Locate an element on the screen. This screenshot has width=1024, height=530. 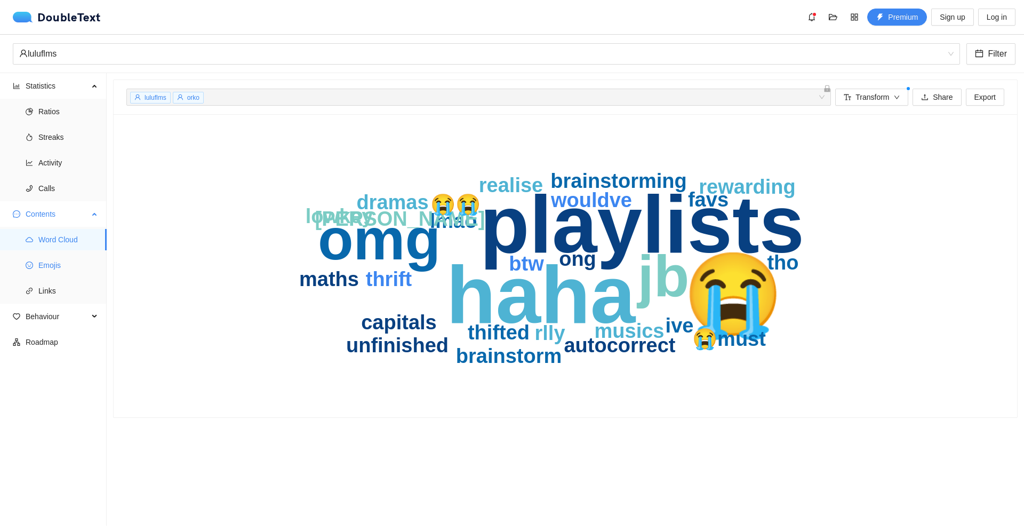
span: upload is located at coordinates (925, 98).